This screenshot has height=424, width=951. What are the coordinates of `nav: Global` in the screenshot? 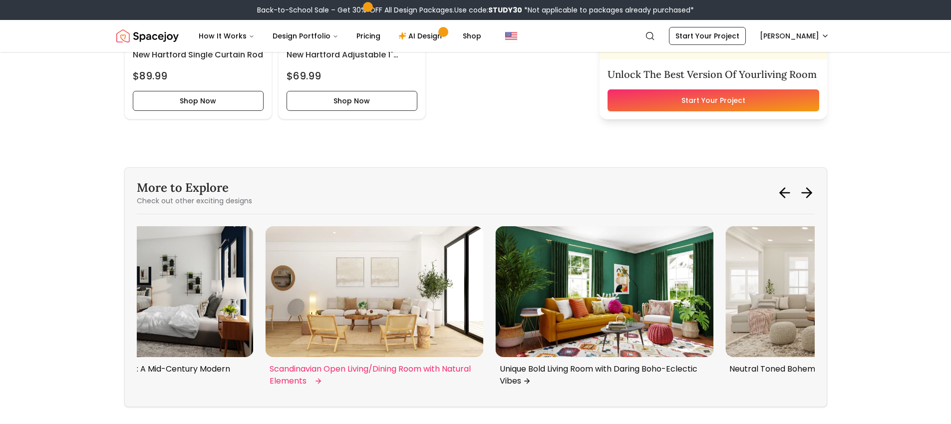 It's located at (476, 36).